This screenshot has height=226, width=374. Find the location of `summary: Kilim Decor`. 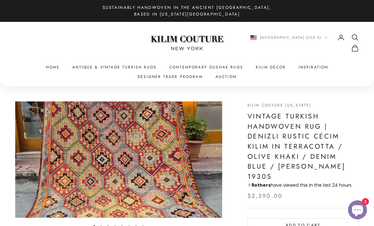

summary: Kilim Decor is located at coordinates (270, 67).